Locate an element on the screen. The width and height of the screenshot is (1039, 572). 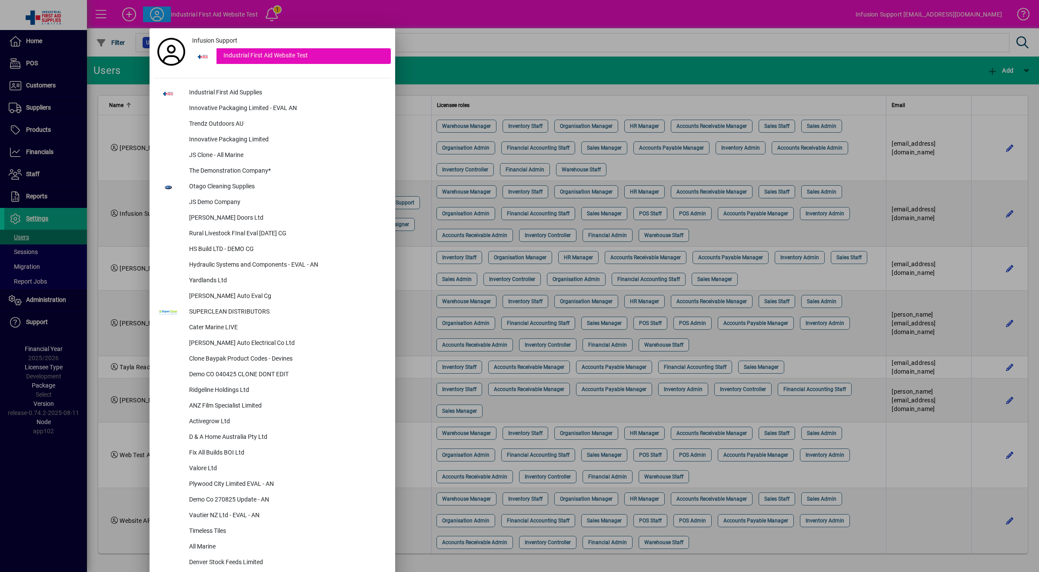
button: Hydraulic Systems and Components - EVAL - AN is located at coordinates (272, 265).